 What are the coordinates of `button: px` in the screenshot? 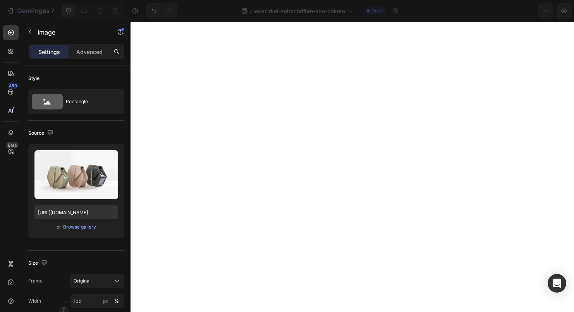 It's located at (117, 301).